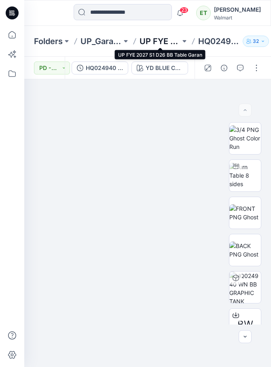 The width and height of the screenshot is (271, 367). Describe the element at coordinates (164, 68) in the screenshot. I see `div: YD BLUE COVE` at that location.